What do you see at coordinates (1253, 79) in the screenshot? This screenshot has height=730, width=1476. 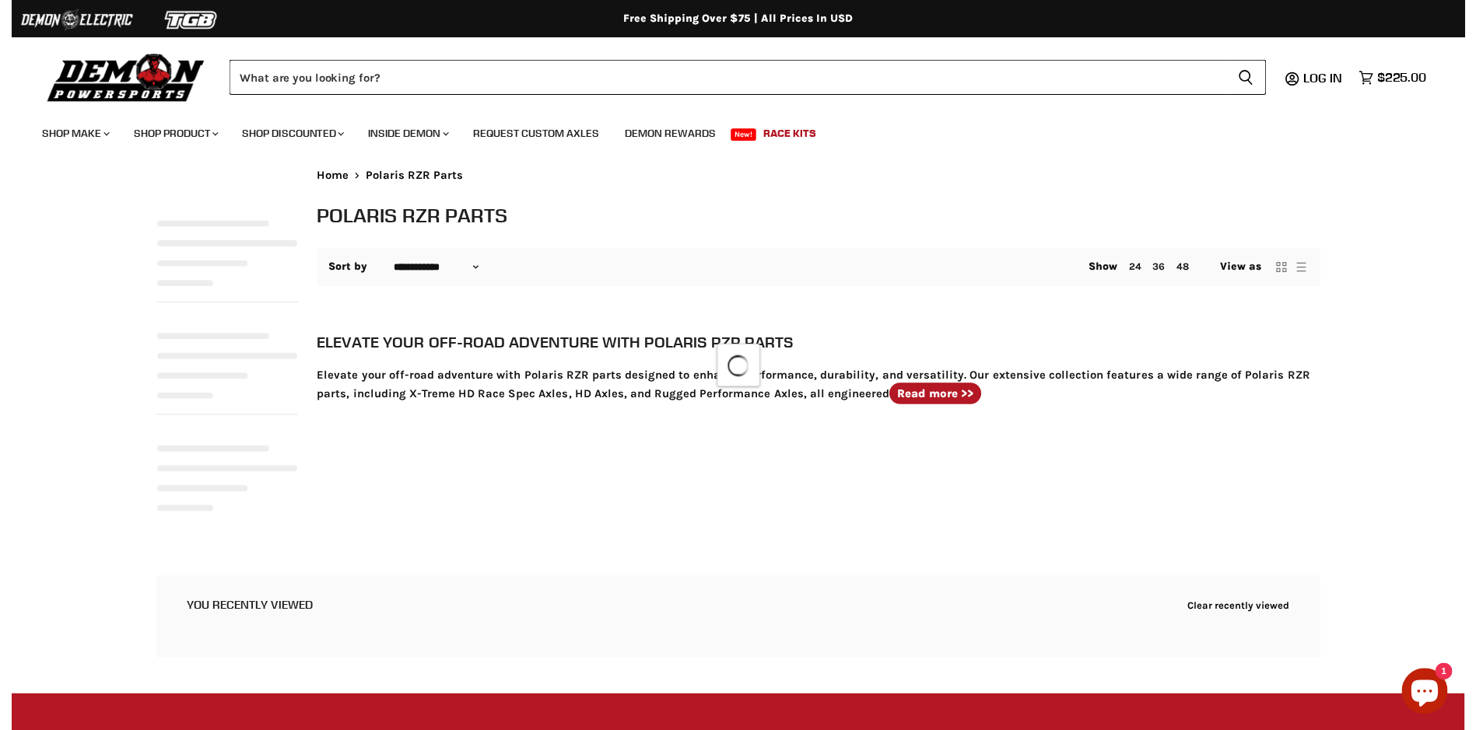 I see `button: Search` at bounding box center [1253, 79].